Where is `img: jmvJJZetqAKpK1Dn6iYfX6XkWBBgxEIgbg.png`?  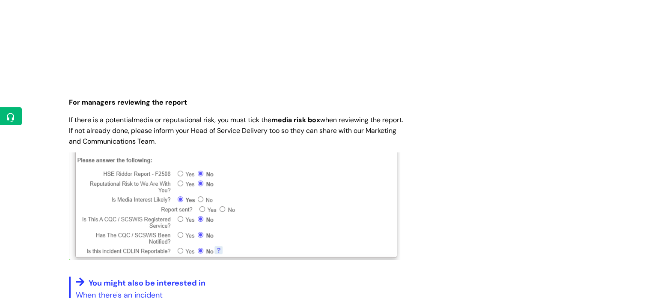 img: jmvJJZetqAKpK1Dn6iYfX6XkWBBgxEIgbg.png is located at coordinates (235, 206).